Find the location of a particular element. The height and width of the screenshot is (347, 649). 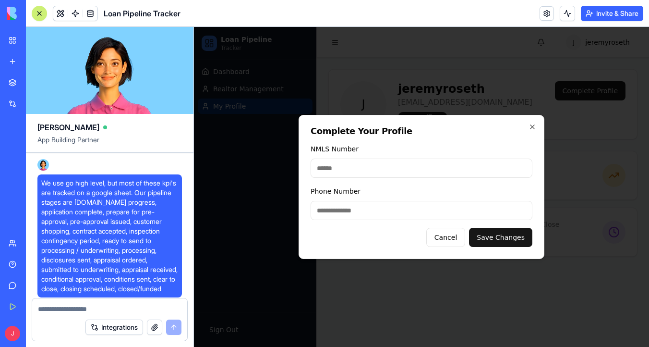

label: NMLS Number is located at coordinates (141, 122).